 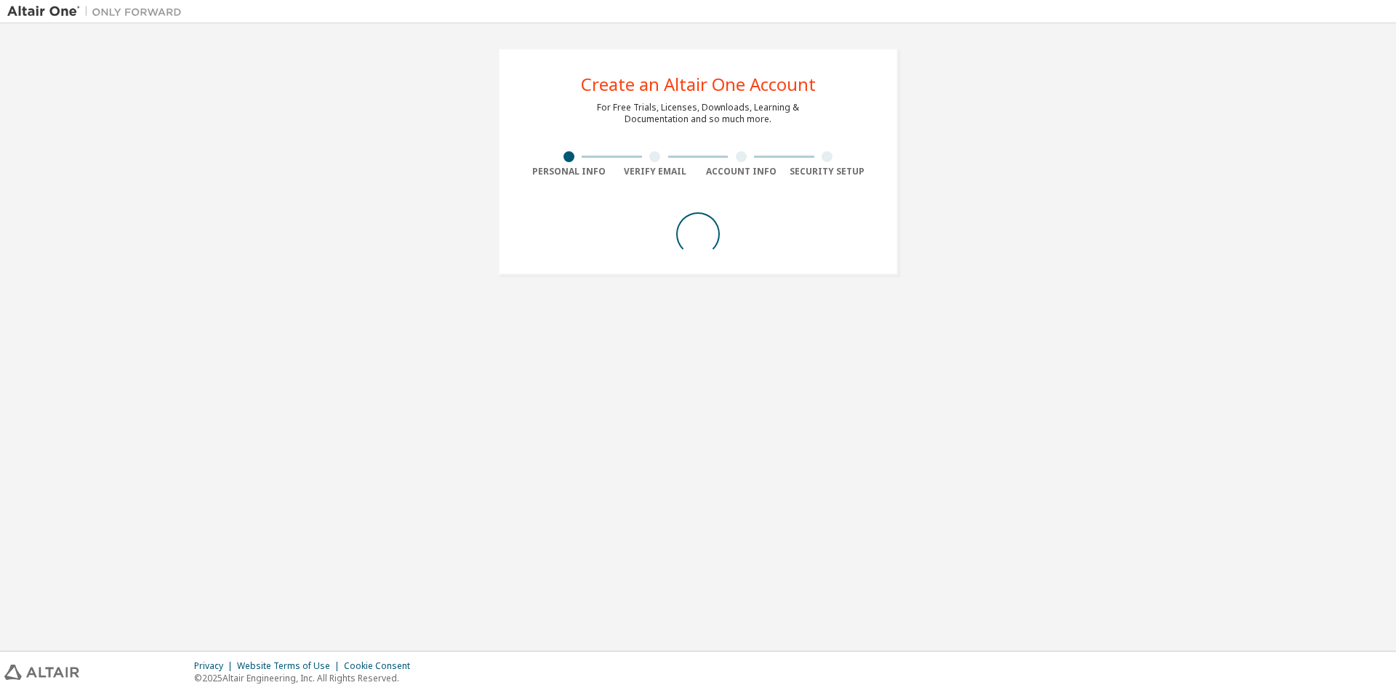 I want to click on div: Cookie Consent, so click(x=381, y=666).